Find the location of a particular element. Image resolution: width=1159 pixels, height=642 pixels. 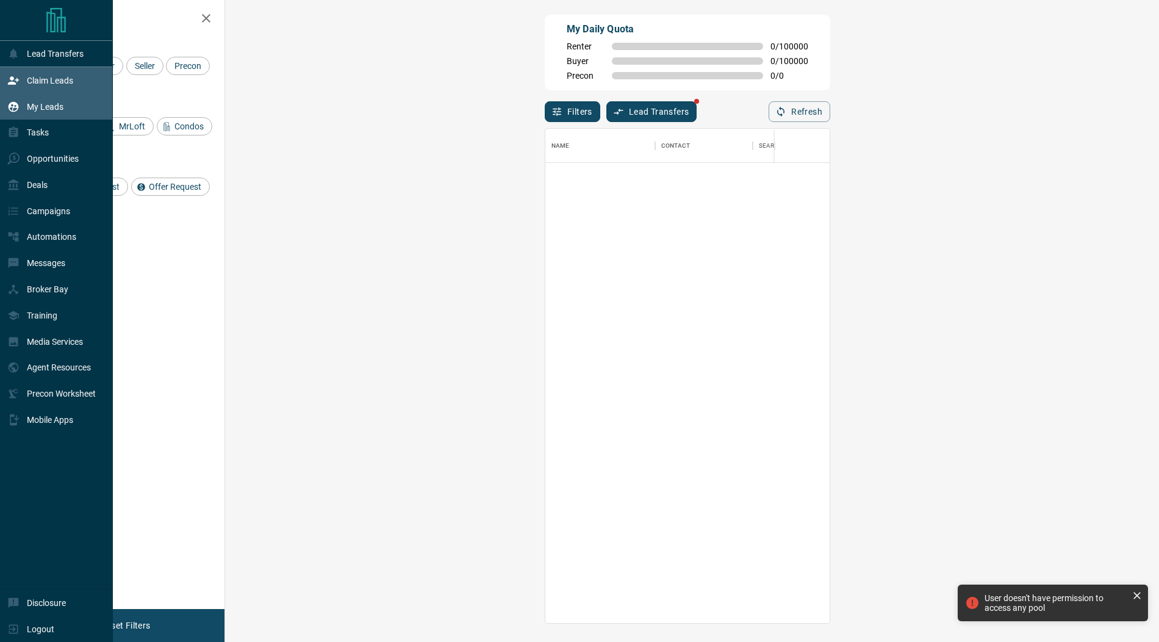

span: Offer Request is located at coordinates (175, 187).